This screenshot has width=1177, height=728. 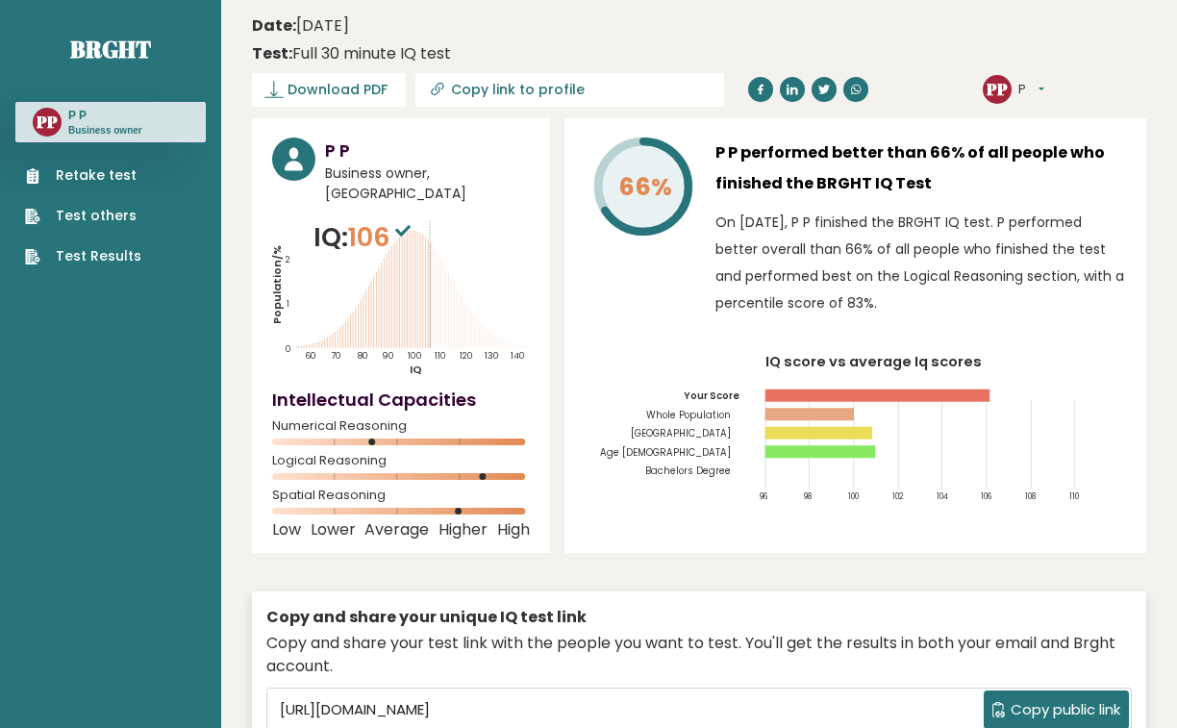 What do you see at coordinates (986, 496) in the screenshot?
I see `tspan: 106` at bounding box center [986, 496].